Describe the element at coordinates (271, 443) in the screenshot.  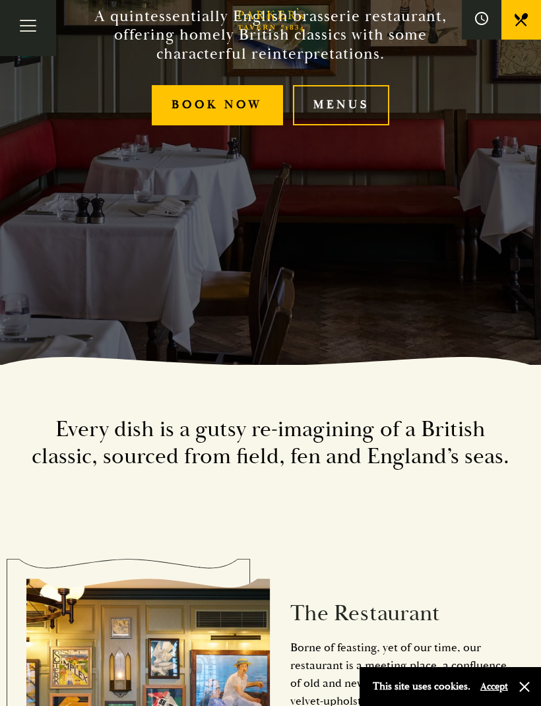
I see `h2: Every dish is a gutsy re-imagining of a British classic, sourced from field, fen and England’s seas.` at that location.